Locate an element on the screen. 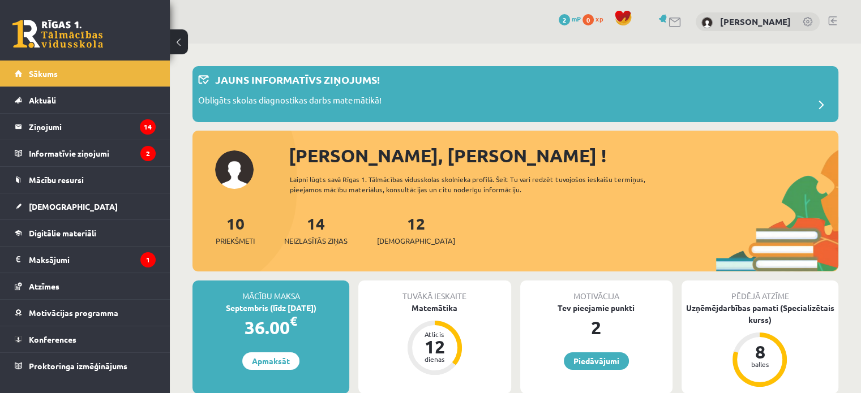 This screenshot has width=861, height=393. i: 1 is located at coordinates (148, 260).